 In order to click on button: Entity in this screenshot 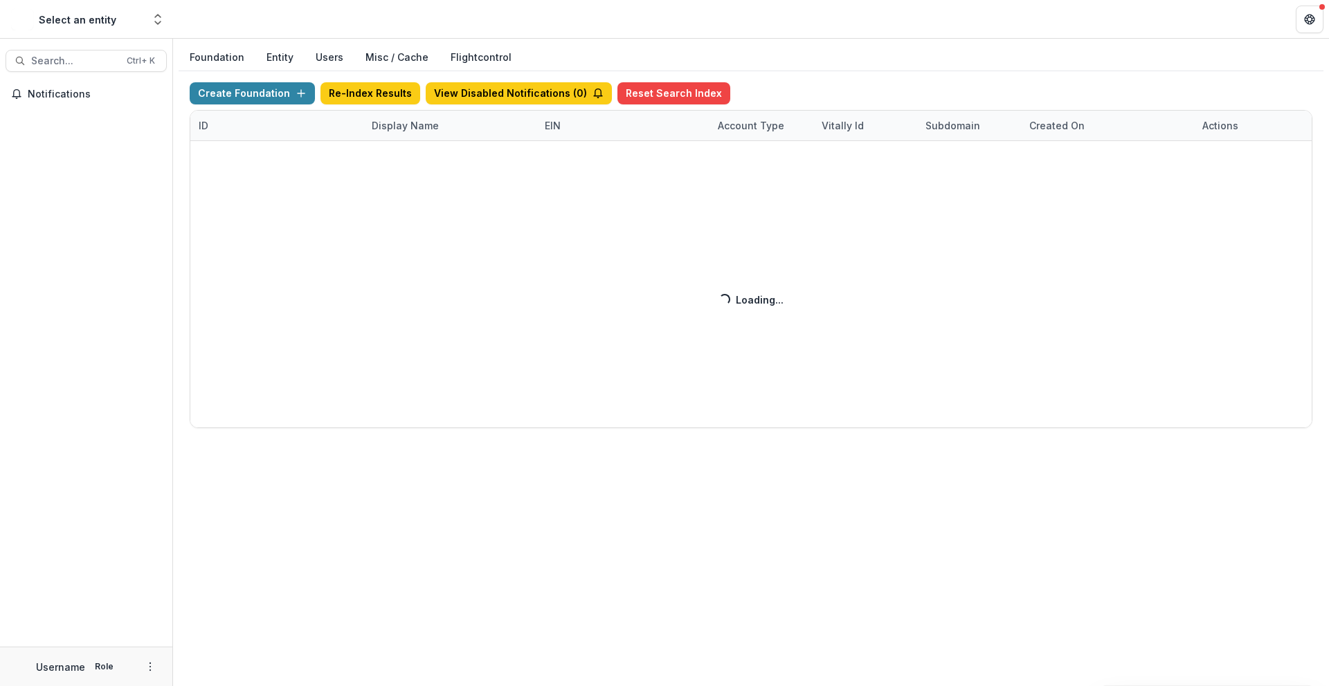, I will do `click(280, 57)`.